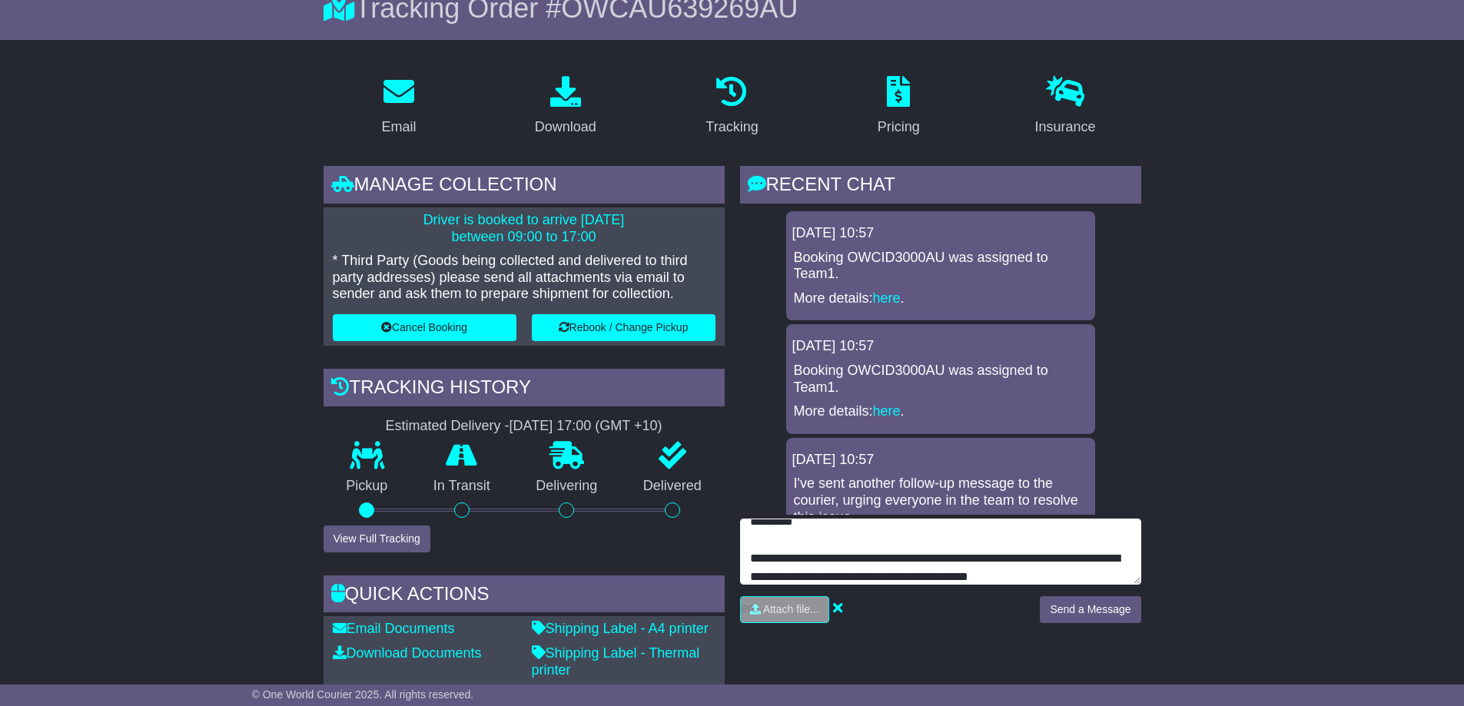 The image size is (1464, 706). Describe the element at coordinates (524, 596) in the screenshot. I see `div: Quick Actions` at that location.